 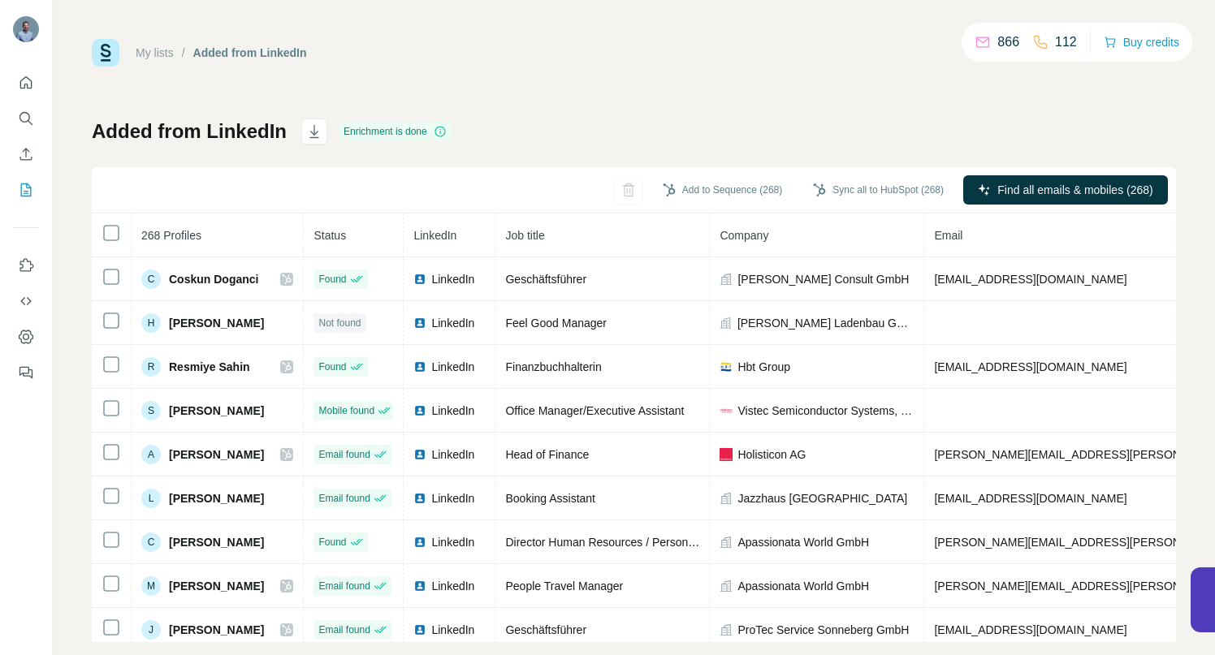 What do you see at coordinates (214, 279) in the screenshot?
I see `span: Coskun Doganci` at bounding box center [214, 279].